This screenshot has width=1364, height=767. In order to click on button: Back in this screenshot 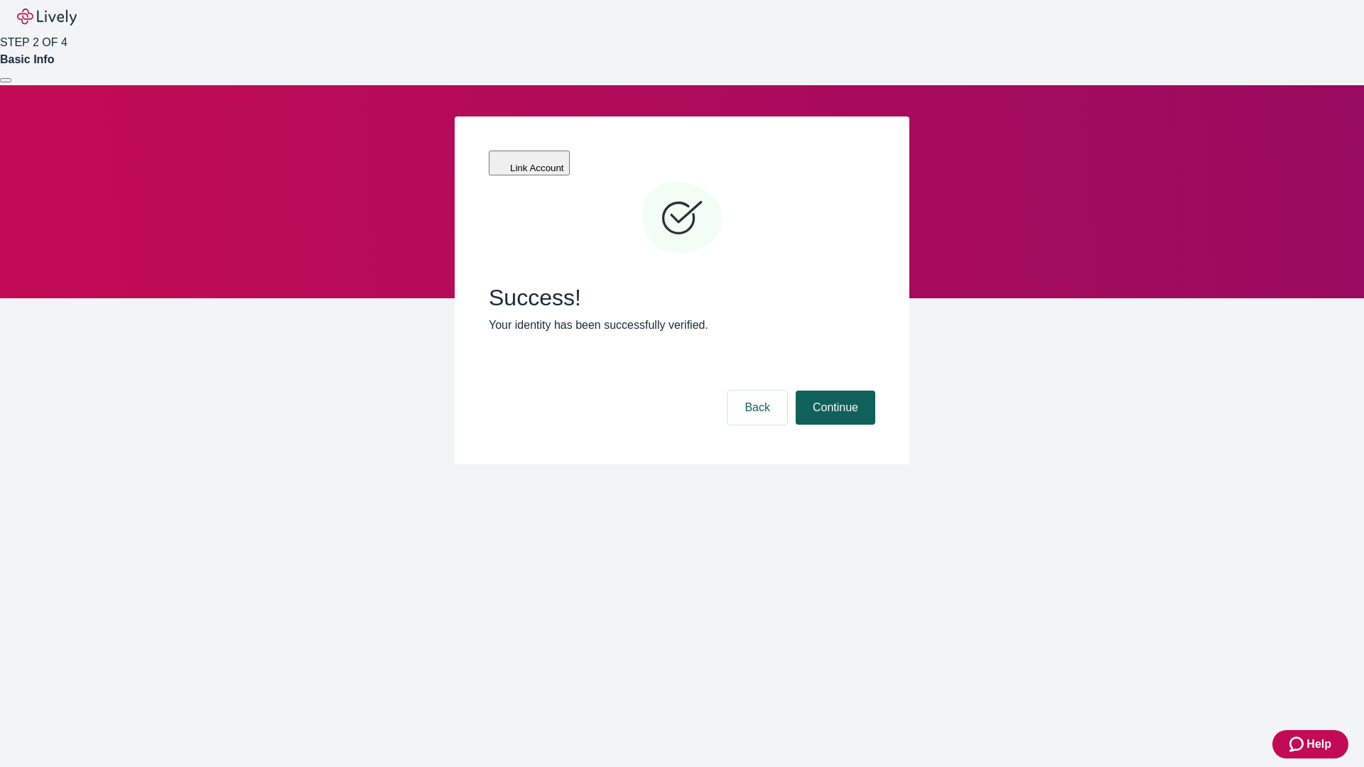, I will do `click(757, 408)`.